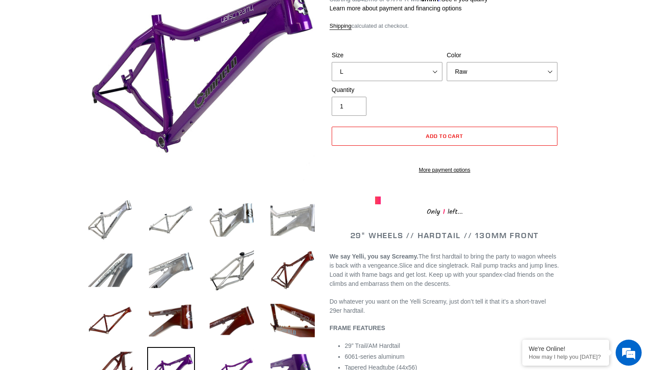  What do you see at coordinates (375, 357) in the screenshot?
I see `span: 6061-series aluminum` at bounding box center [375, 357].